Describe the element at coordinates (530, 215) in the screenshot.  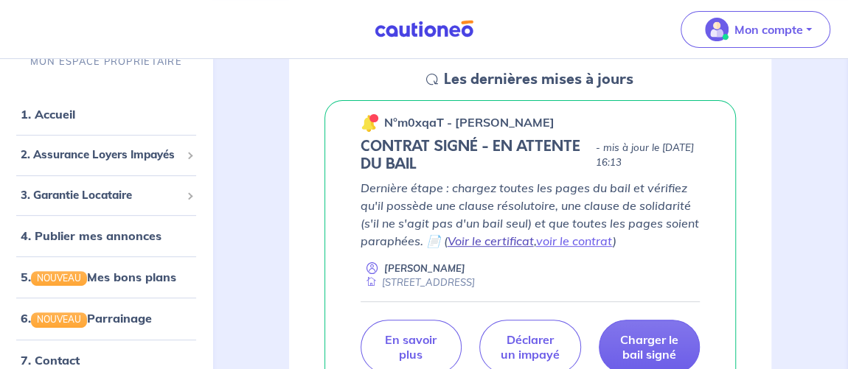
I see `p: Dernière étape : chargez toutes les pages du bail et vérifiez qu'il possède une clause résolutoir...` at that location.